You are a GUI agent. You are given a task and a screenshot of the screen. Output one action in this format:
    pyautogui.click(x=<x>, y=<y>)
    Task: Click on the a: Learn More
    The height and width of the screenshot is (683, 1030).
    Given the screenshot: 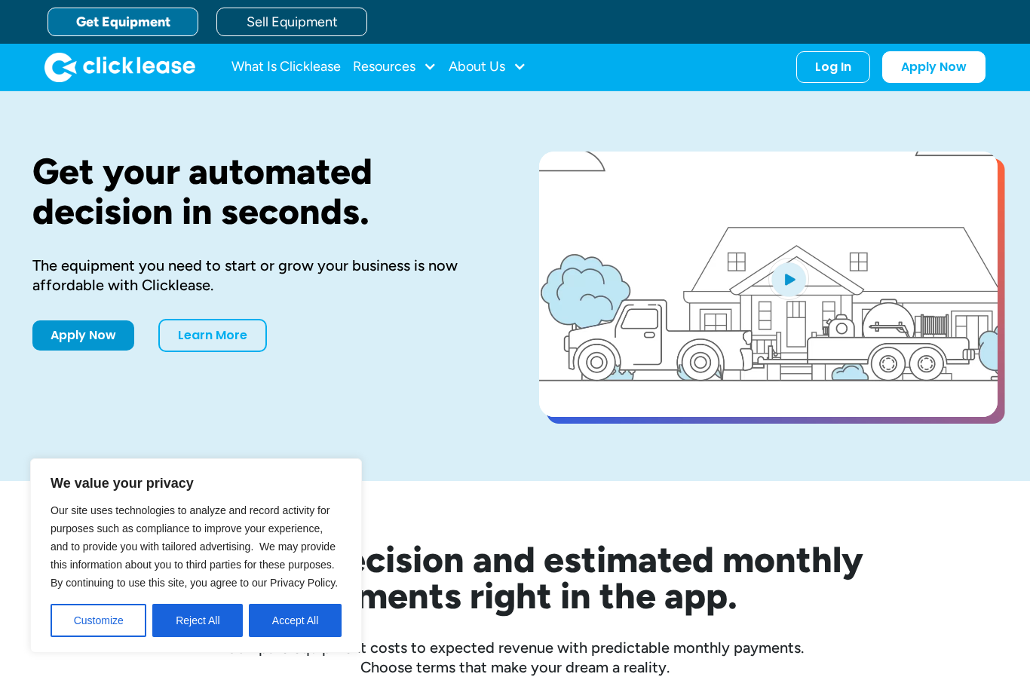 What is the action you would take?
    pyautogui.click(x=213, y=335)
    